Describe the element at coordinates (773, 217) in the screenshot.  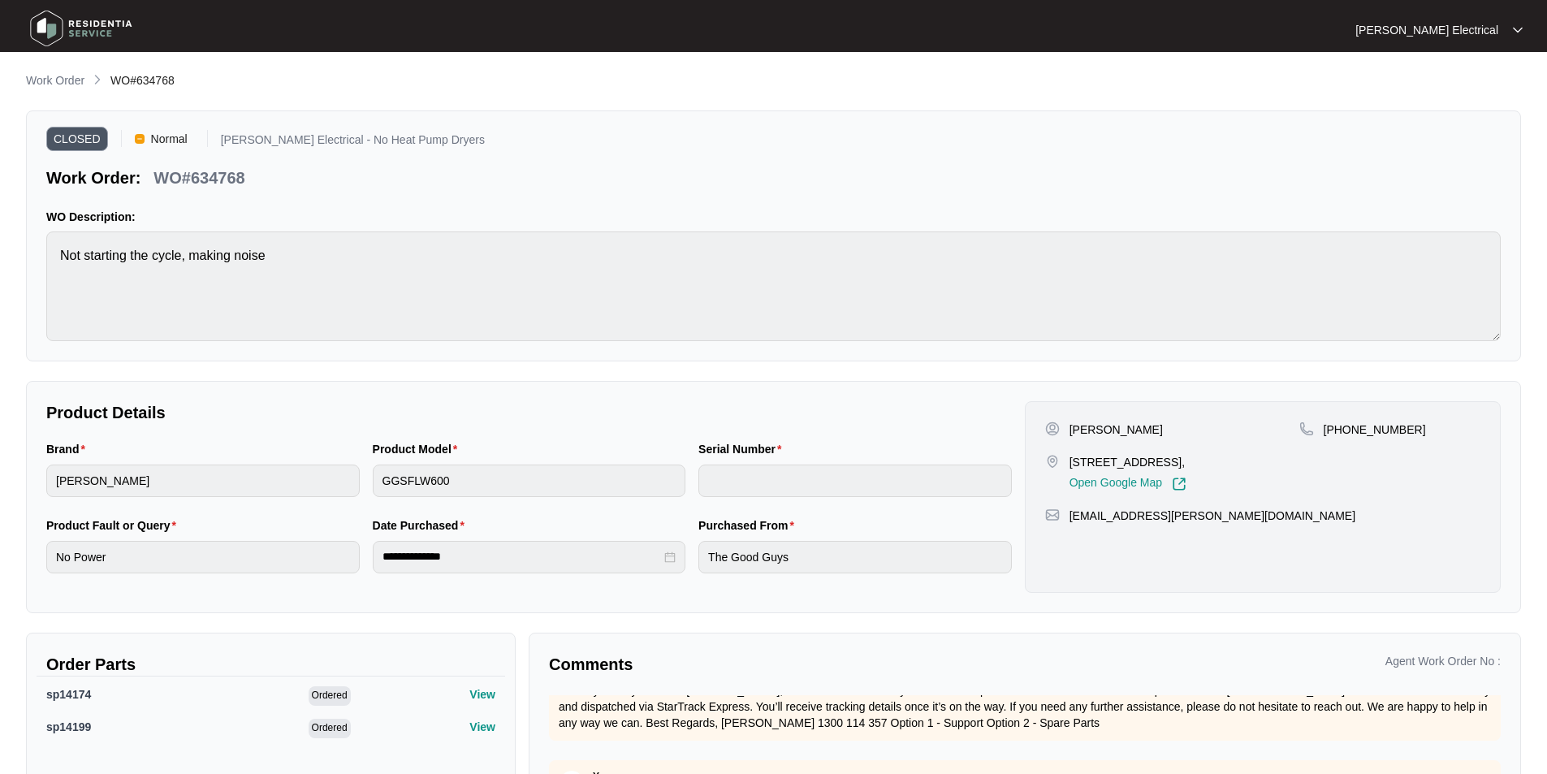
I see `p: WO Description:` at that location.